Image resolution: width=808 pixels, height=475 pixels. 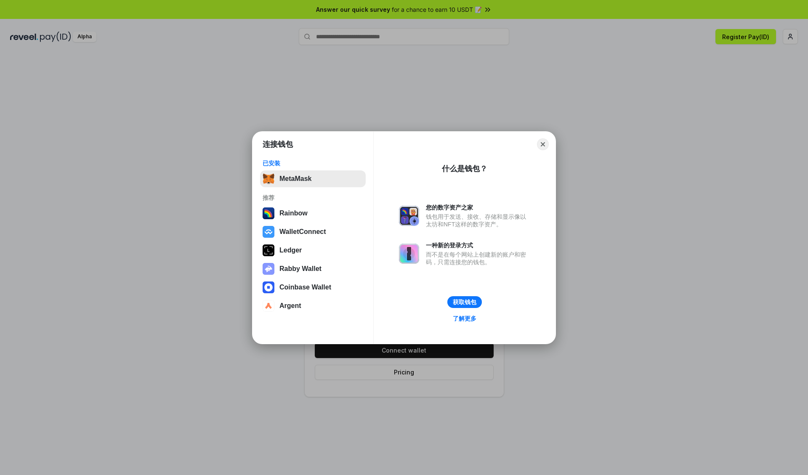 I want to click on button: WalletConnect, so click(x=313, y=232).